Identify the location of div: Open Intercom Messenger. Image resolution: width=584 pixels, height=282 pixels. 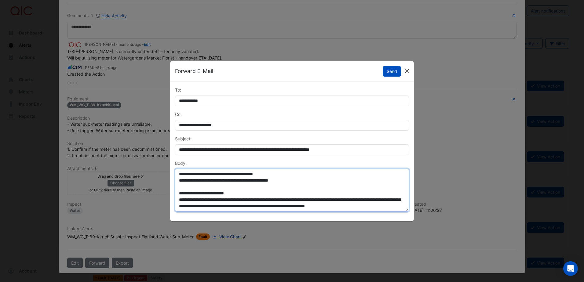
(571, 269).